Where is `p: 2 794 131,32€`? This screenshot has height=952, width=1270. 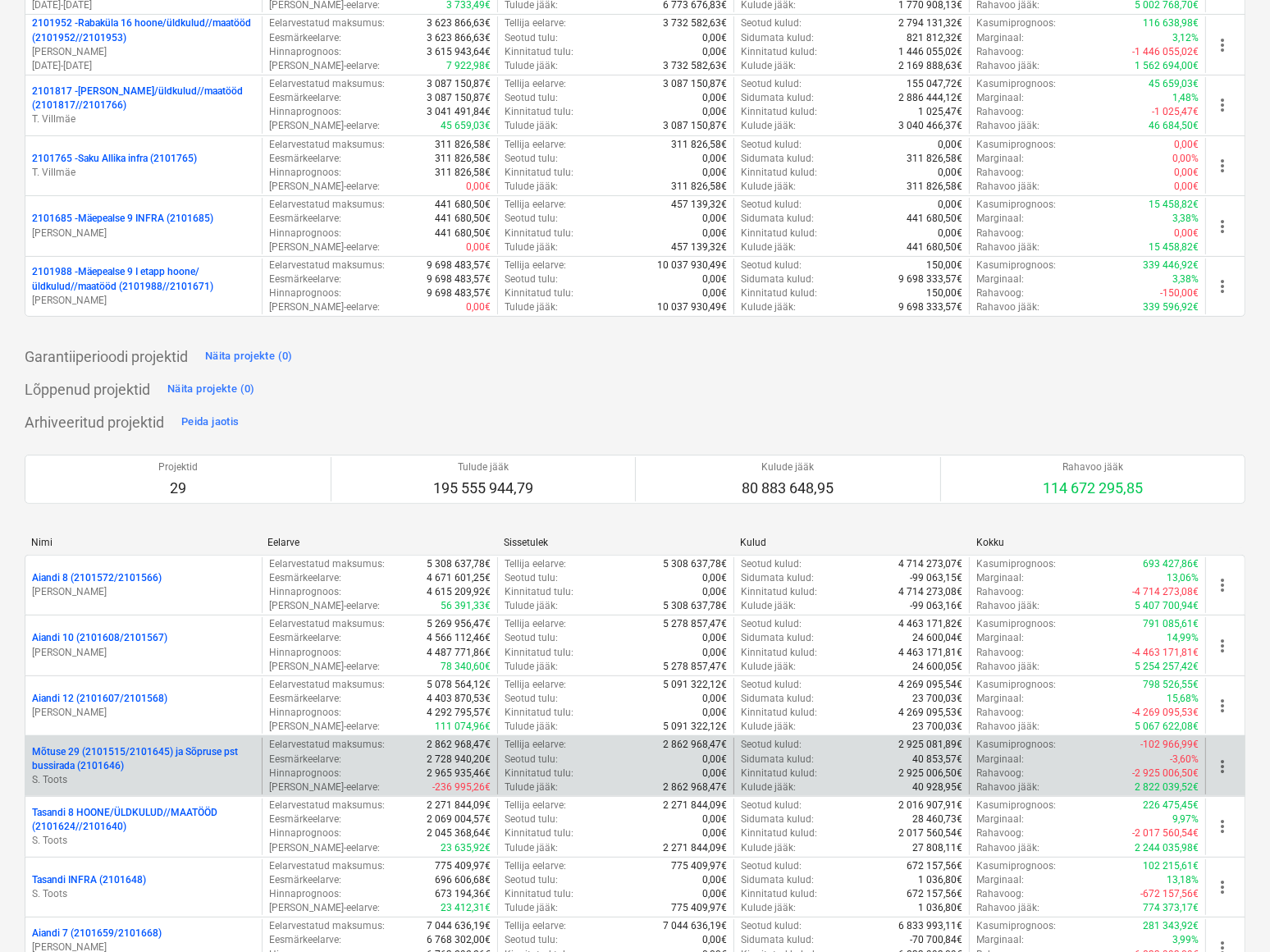 p: 2 794 131,32€ is located at coordinates (931, 23).